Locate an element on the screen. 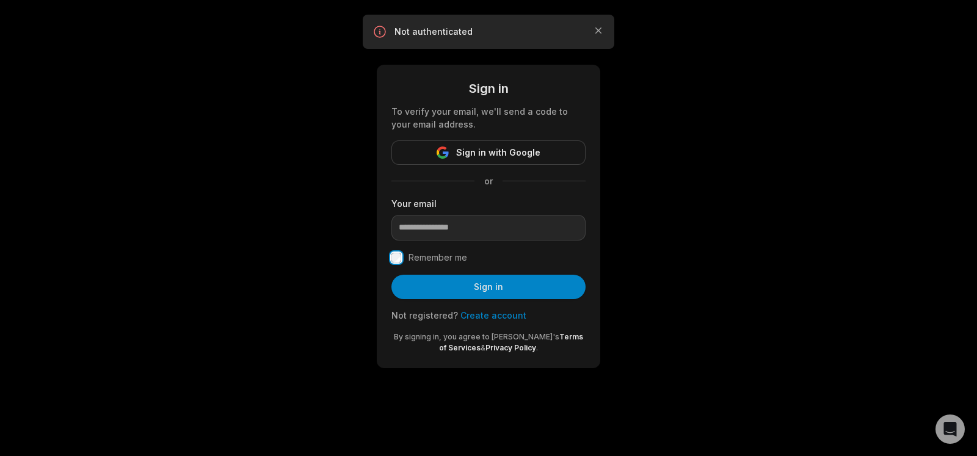 This screenshot has width=977, height=456. div: To verify your email, we'll send a code to your email address. is located at coordinates (489, 118).